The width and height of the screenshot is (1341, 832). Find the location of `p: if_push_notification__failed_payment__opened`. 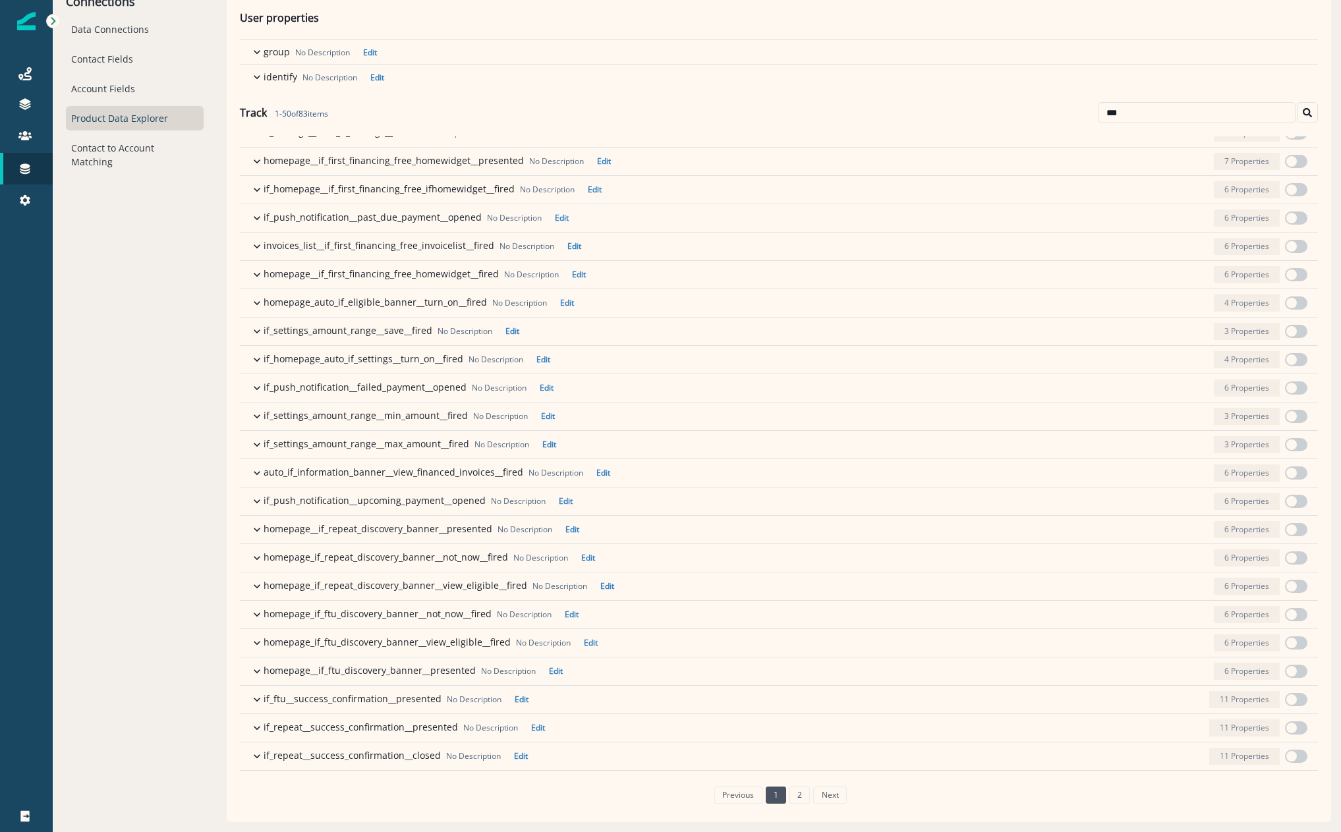

p: if_push_notification__failed_payment__opened is located at coordinates (365, 387).